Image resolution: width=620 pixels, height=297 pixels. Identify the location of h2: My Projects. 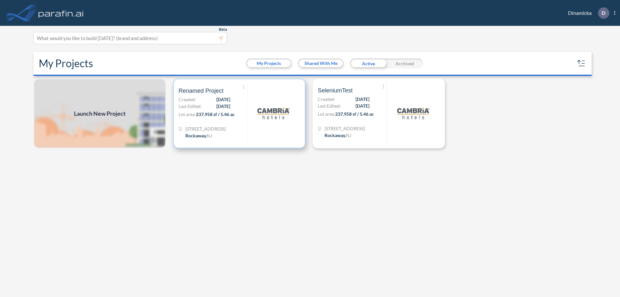
(66, 63).